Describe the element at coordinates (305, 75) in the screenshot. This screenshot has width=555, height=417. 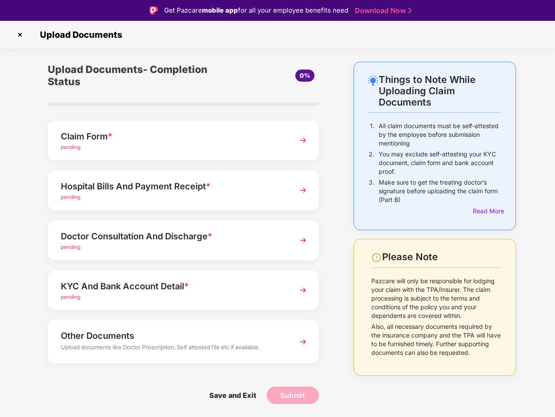
I see `span: 0%` at that location.